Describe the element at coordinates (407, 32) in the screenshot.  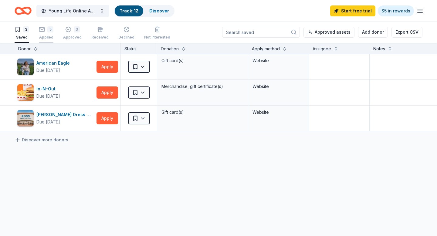
I see `button: Export CSV` at that location.